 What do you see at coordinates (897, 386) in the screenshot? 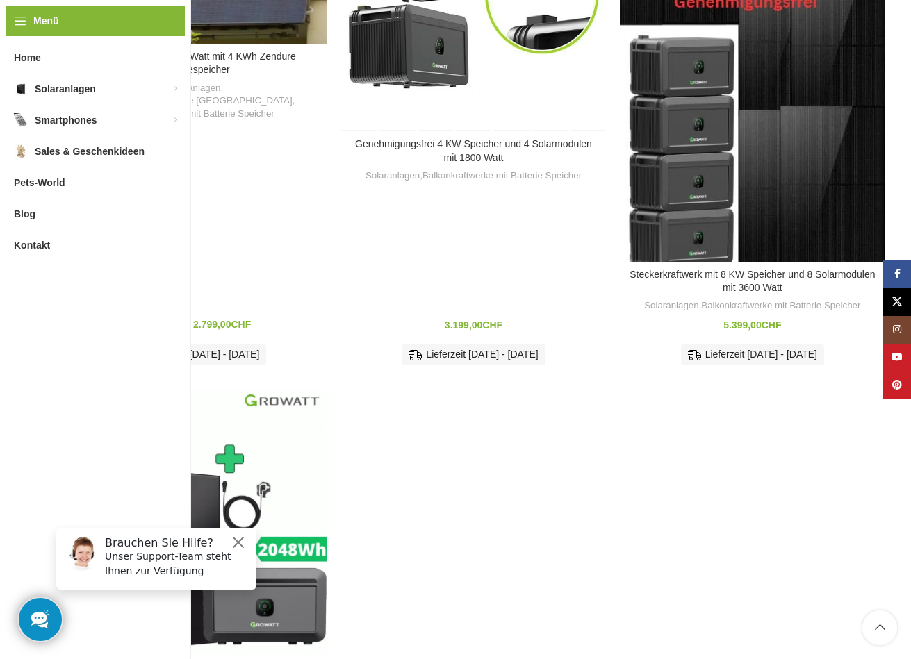
I see `a: Pinterest Social Link` at bounding box center [897, 386].